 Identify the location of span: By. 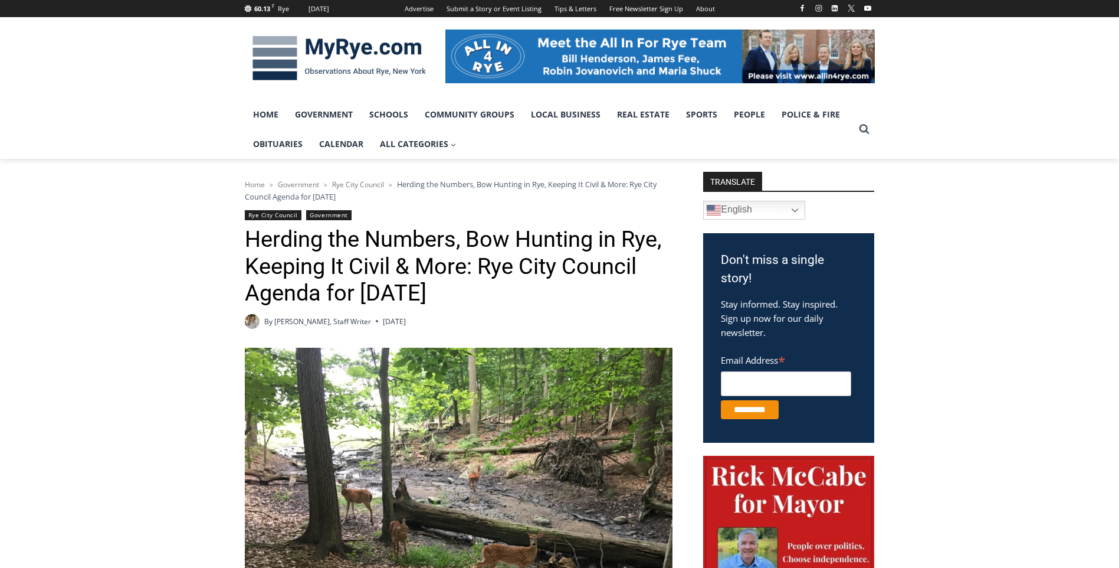
(268, 321).